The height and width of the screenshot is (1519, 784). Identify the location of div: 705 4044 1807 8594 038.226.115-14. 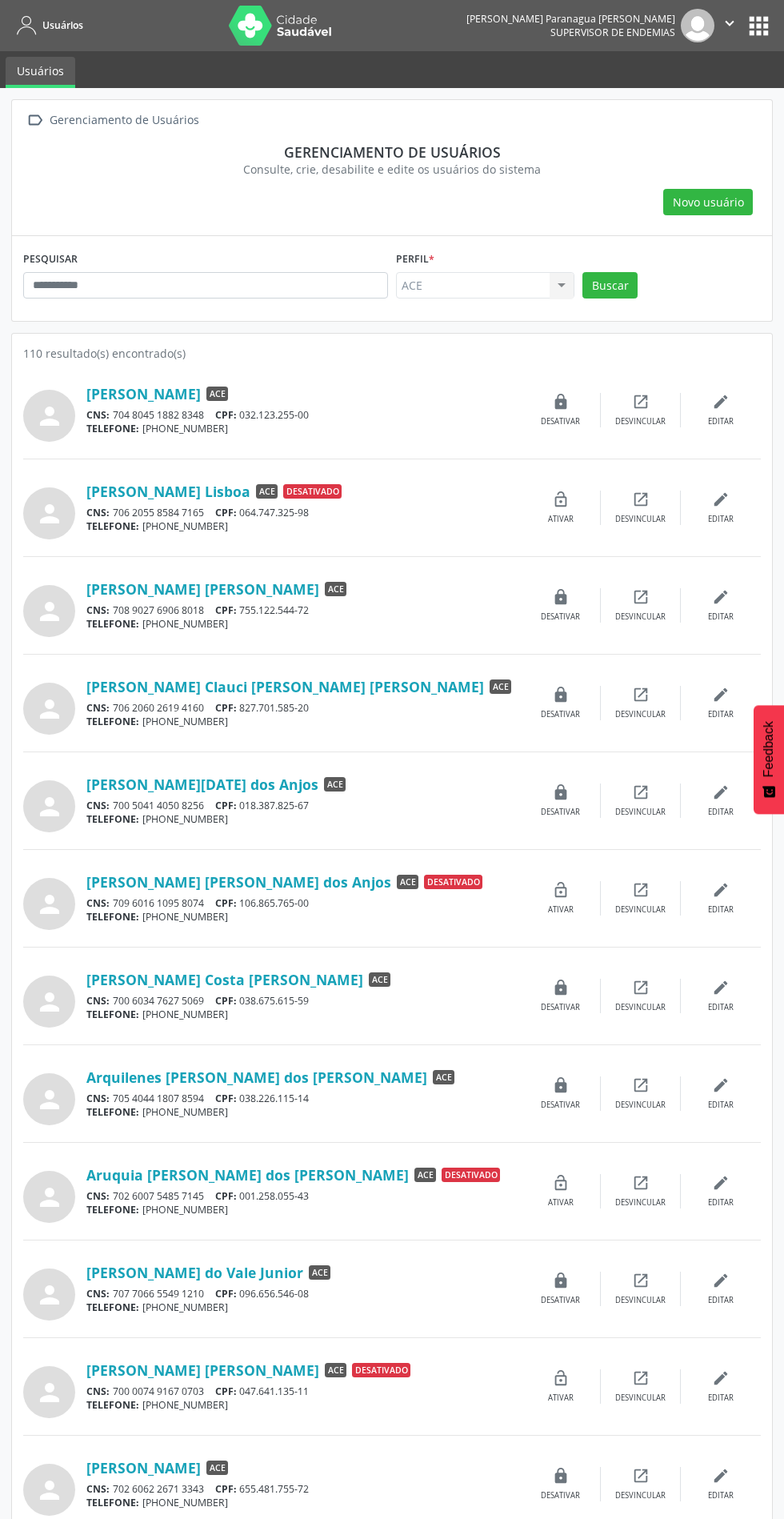
(304, 1098).